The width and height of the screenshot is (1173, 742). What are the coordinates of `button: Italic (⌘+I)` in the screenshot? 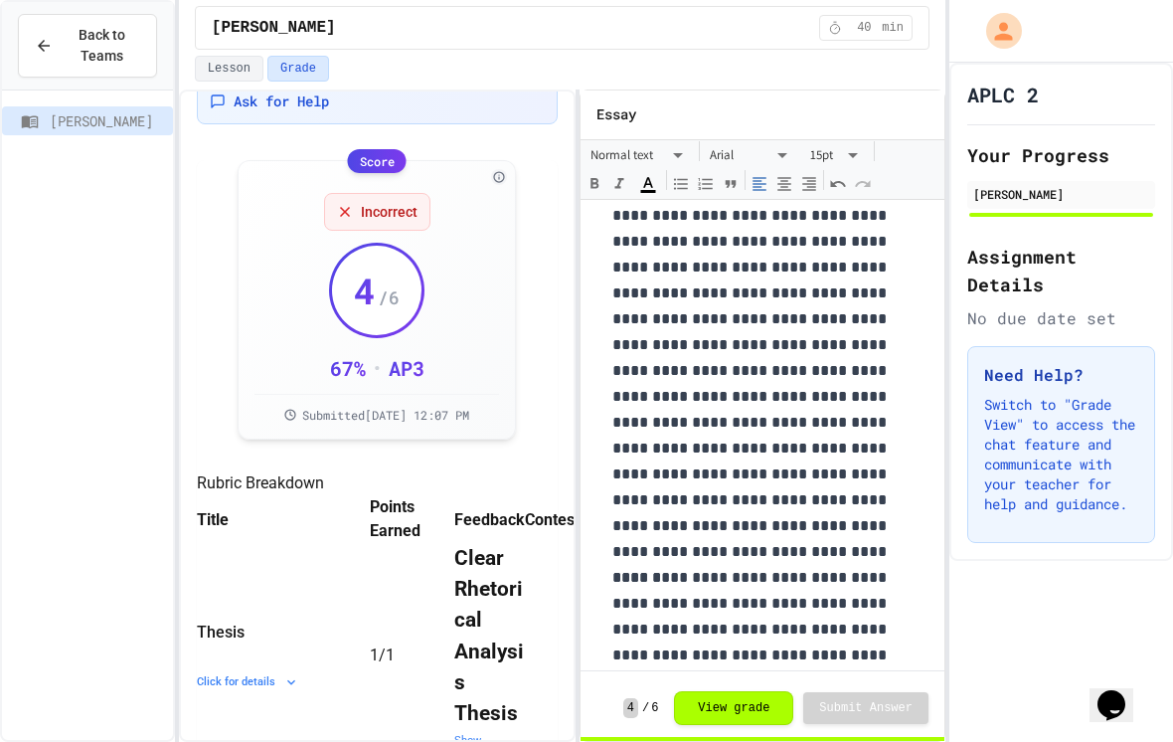 It's located at (619, 184).